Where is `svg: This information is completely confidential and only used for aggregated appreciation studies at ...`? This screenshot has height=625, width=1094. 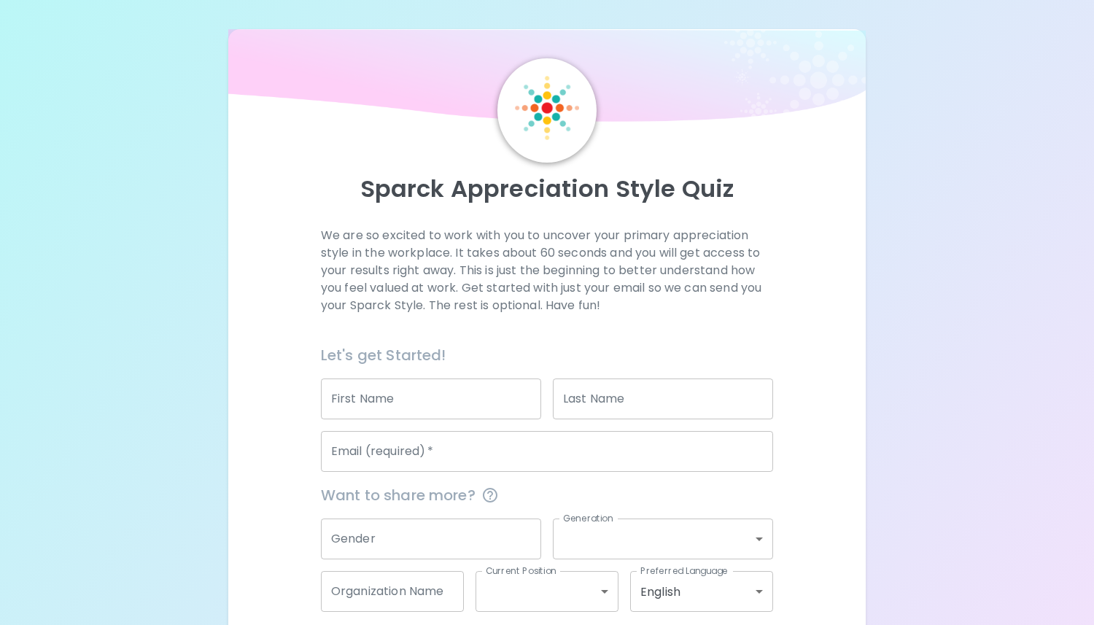 svg: This information is completely confidential and only used for aggregated appreciation studies at ... is located at coordinates (490, 495).